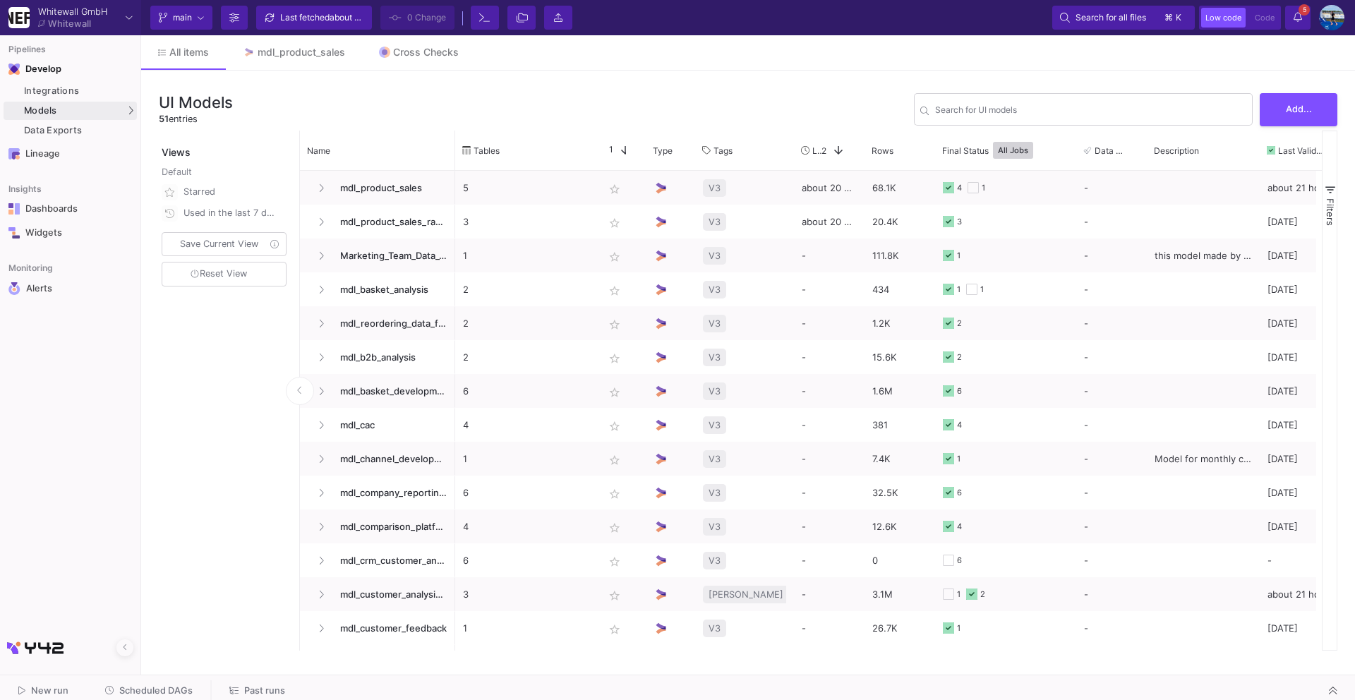 The width and height of the screenshot is (1355, 700). Describe the element at coordinates (390, 594) in the screenshot. I see `span: mdl_customer_analysis_master` at that location.